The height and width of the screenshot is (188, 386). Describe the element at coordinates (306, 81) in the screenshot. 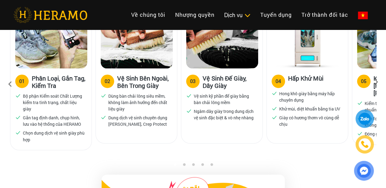

I see `h3: Hấp Khử Mùi` at that location.